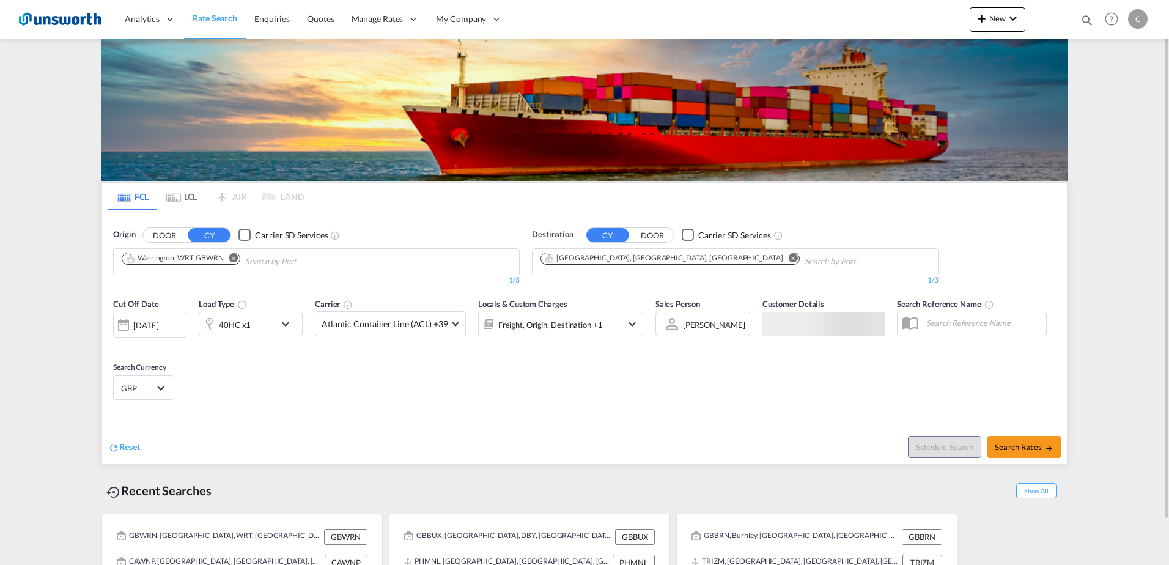 Image resolution: width=1169 pixels, height=565 pixels. Describe the element at coordinates (1138, 19) in the screenshot. I see `div: C` at that location.